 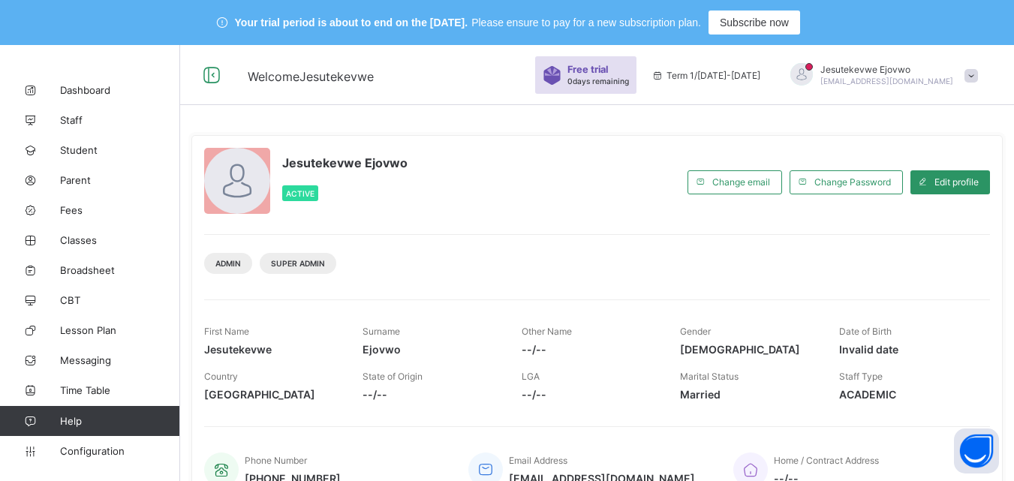 I want to click on img: sticker-purple.71386a28dfed39d6af7621340158ba97.svg, so click(x=552, y=75).